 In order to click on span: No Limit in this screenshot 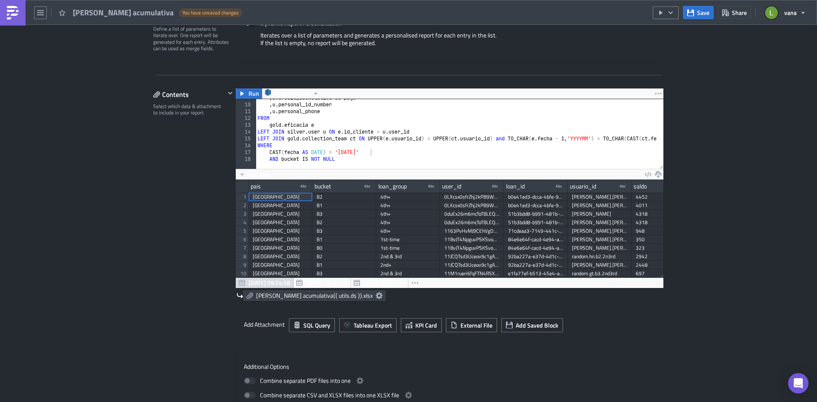, I will do `click(259, 174)`.